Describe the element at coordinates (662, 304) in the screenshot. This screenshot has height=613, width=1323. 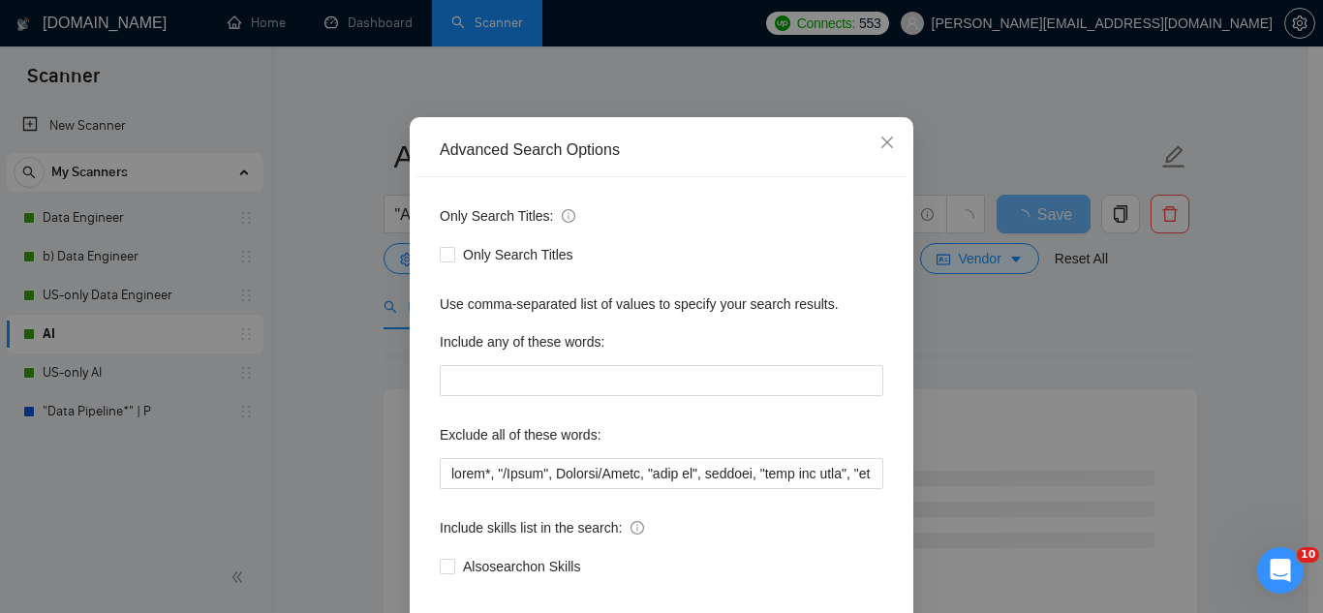
I see `div: Use comma-separated list of values to specify your search results.` at that location.